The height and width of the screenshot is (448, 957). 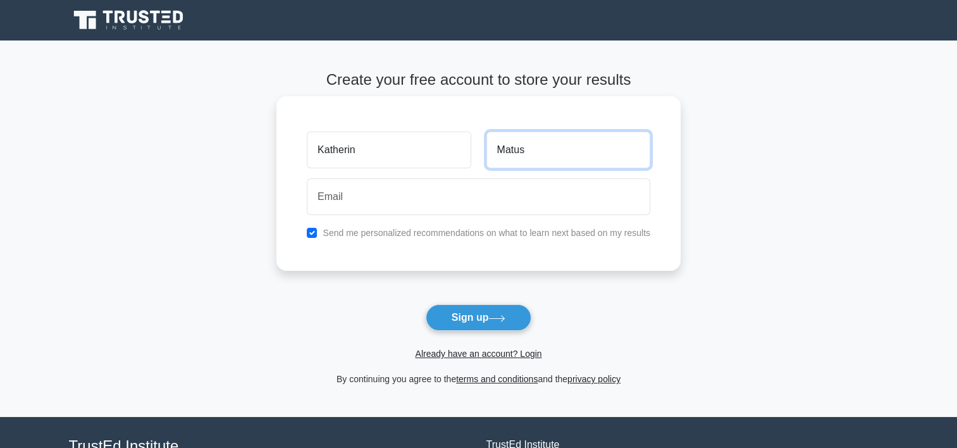 What do you see at coordinates (478, 80) in the screenshot?
I see `h4: Create your free account to store your results` at bounding box center [478, 80].